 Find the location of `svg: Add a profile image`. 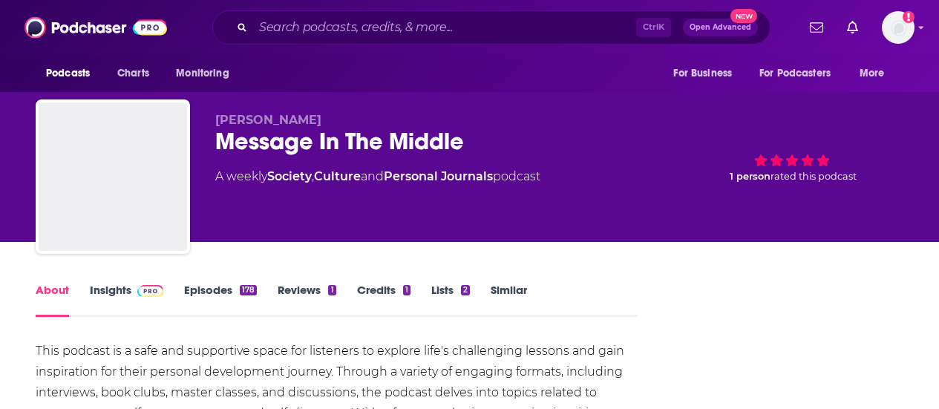

svg: Add a profile image is located at coordinates (909, 17).